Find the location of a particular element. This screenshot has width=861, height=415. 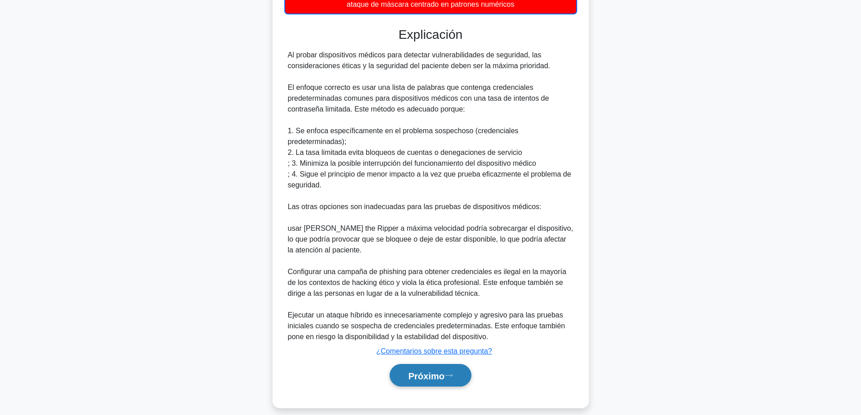

font: Al probar dispositivos médicos para detectar vulnerabilidades de seguridad, las consideraciones é... is located at coordinates (419, 60).